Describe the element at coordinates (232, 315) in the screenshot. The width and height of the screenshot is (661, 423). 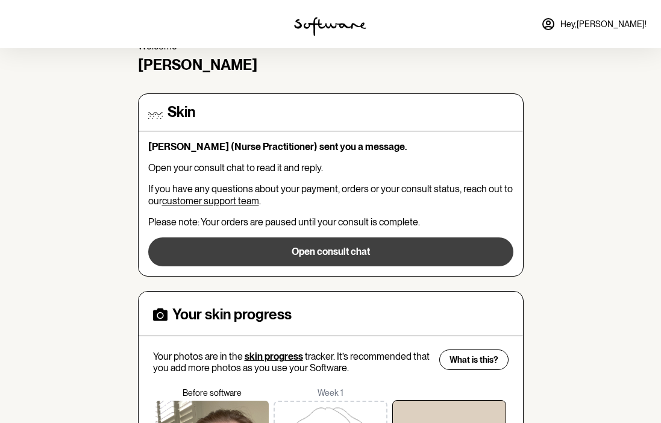
I see `h4: Your skin progress` at that location.